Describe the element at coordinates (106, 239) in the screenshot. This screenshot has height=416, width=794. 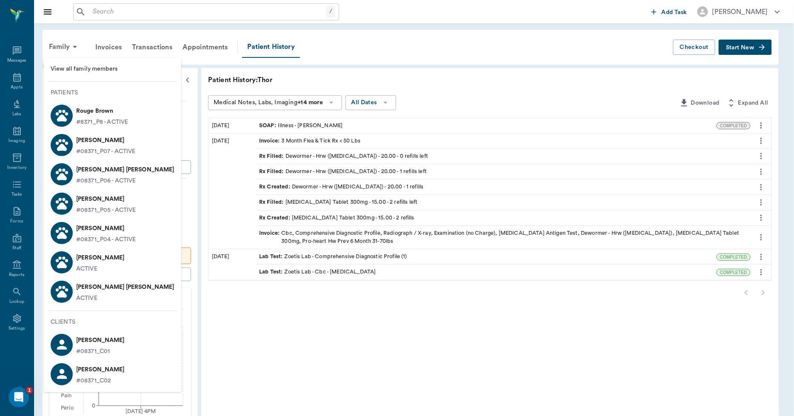
I see `p: #08371_P04 - ACTIVE` at that location.